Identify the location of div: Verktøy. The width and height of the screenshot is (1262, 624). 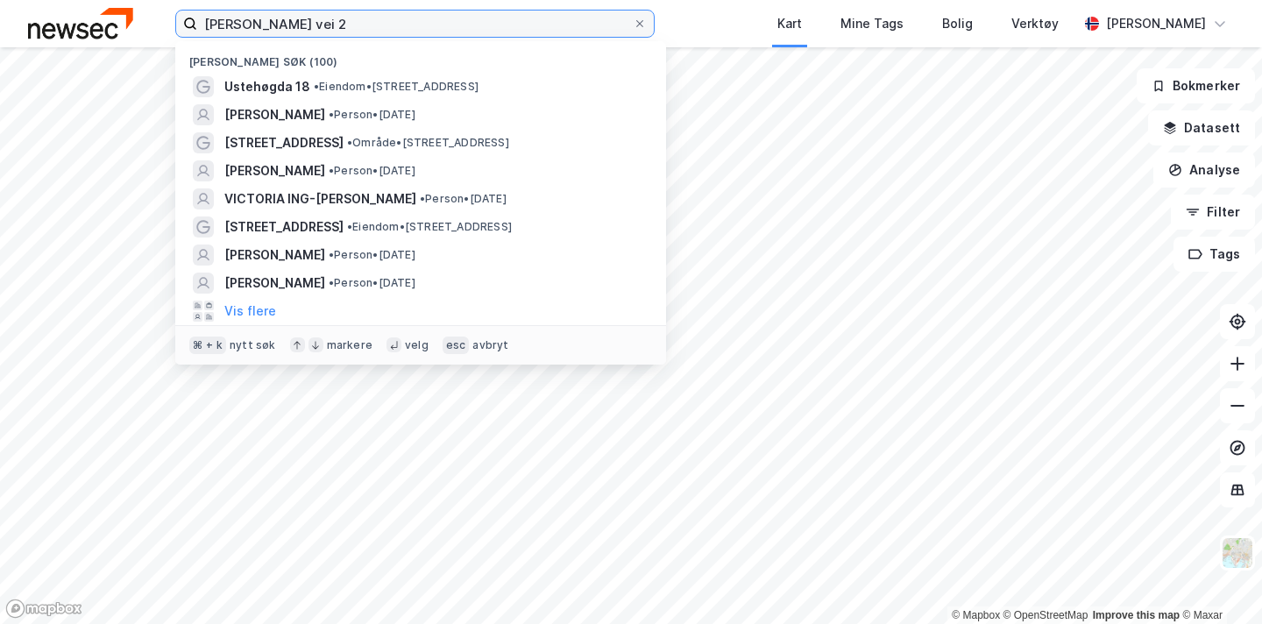
(1035, 24).